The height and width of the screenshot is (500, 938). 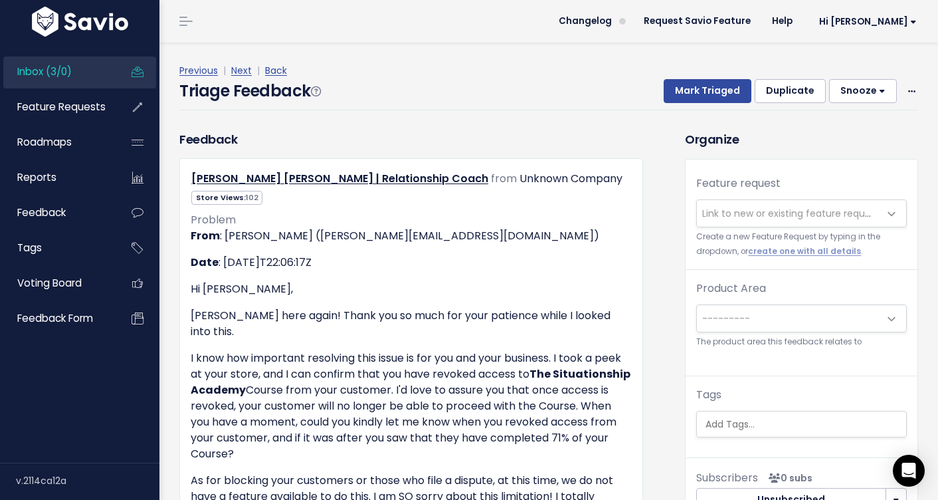 I want to click on a: Tags, so click(x=56, y=248).